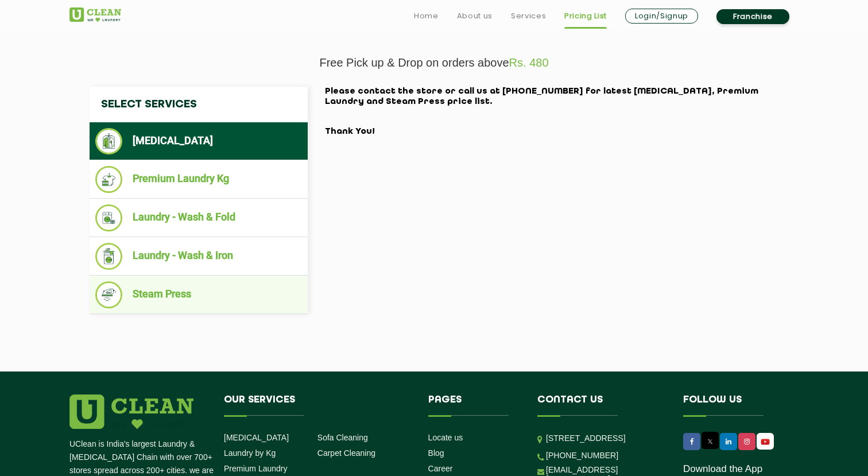 This screenshot has width=868, height=476. I want to click on a: Blog, so click(436, 453).